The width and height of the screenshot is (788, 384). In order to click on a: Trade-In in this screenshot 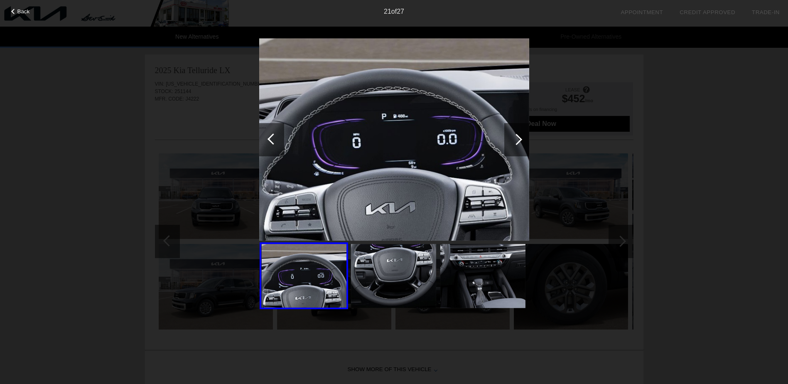, I will do `click(766, 12)`.